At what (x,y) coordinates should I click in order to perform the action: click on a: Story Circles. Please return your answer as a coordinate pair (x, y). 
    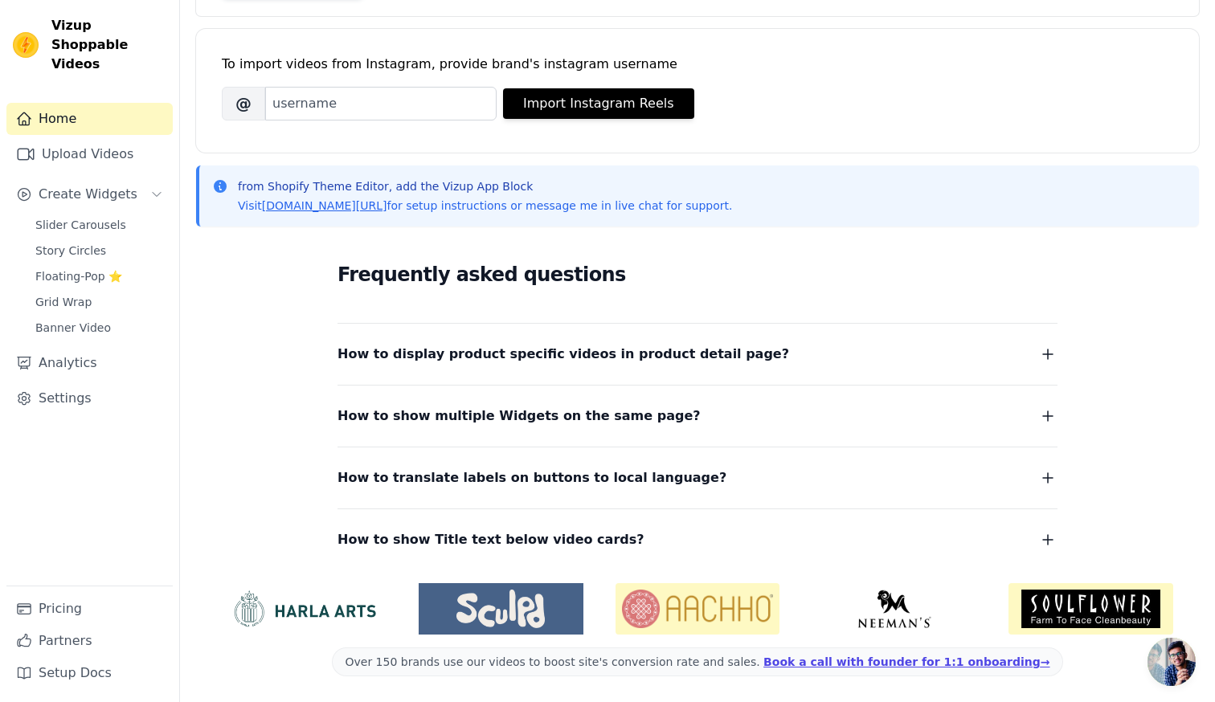
    Looking at the image, I should click on (99, 251).